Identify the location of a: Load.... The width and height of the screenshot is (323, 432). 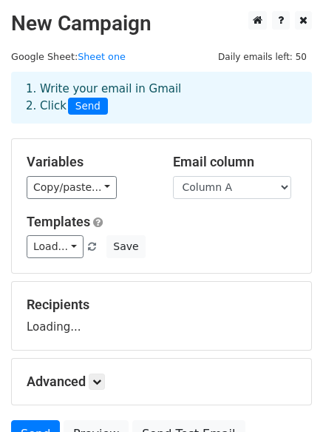
(55, 246).